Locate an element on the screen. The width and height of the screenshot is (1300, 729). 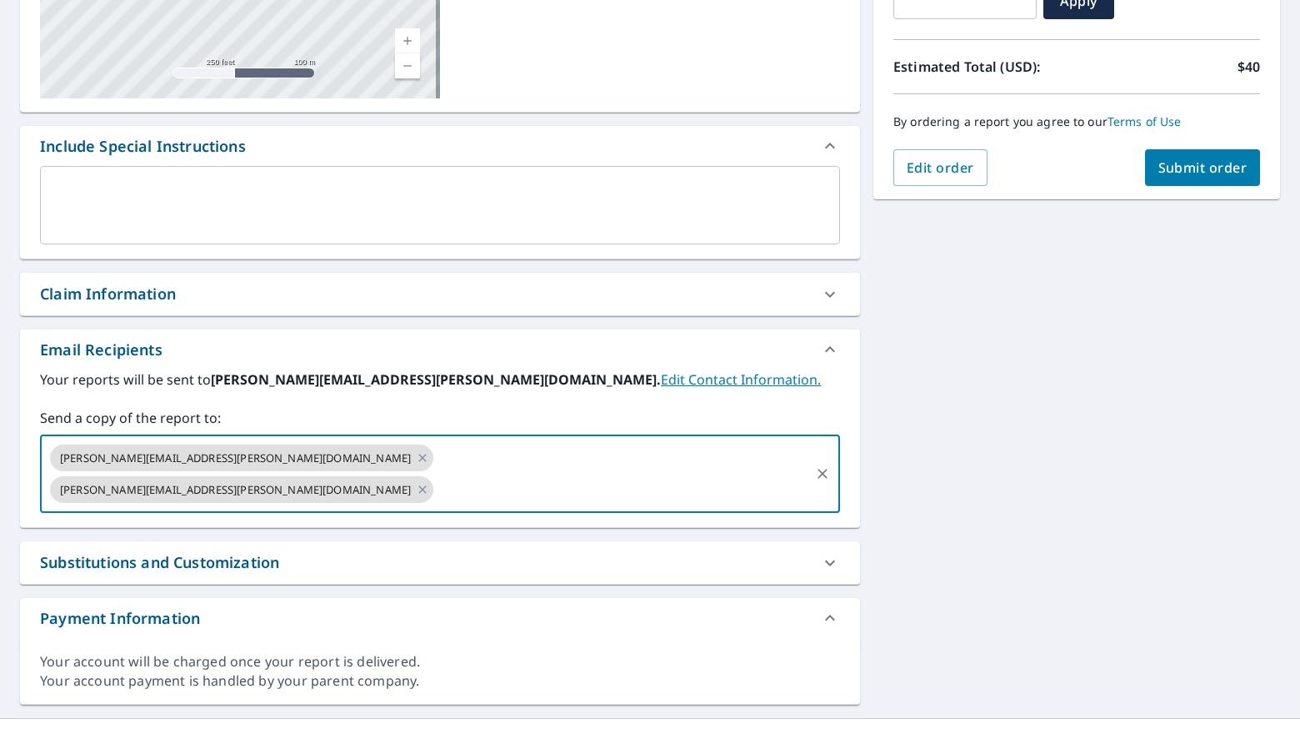
div: Your account payment is handled by your parent company. is located at coordinates (440, 680).